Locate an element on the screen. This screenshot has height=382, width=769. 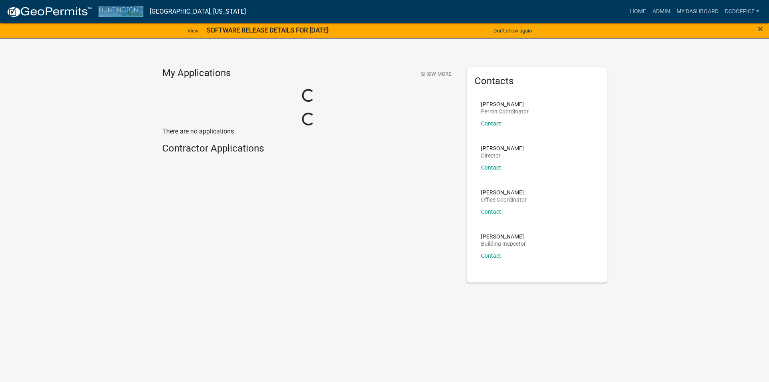
img: Huntington County, Indiana is located at coordinates (121, 11).